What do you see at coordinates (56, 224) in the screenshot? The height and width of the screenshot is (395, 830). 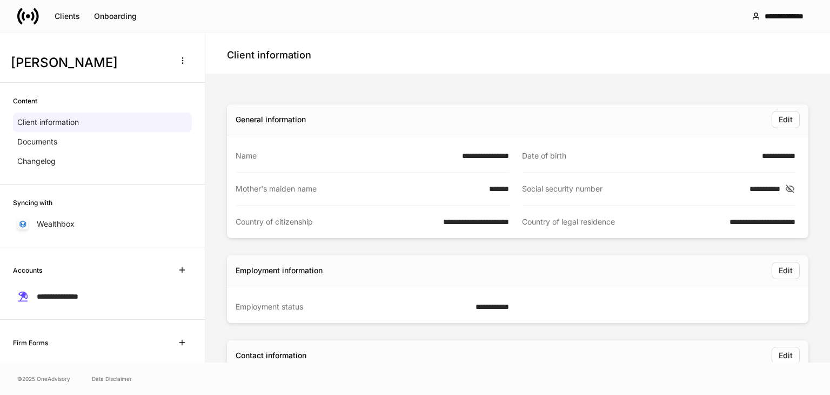 I see `p: Wealthbox` at bounding box center [56, 224].